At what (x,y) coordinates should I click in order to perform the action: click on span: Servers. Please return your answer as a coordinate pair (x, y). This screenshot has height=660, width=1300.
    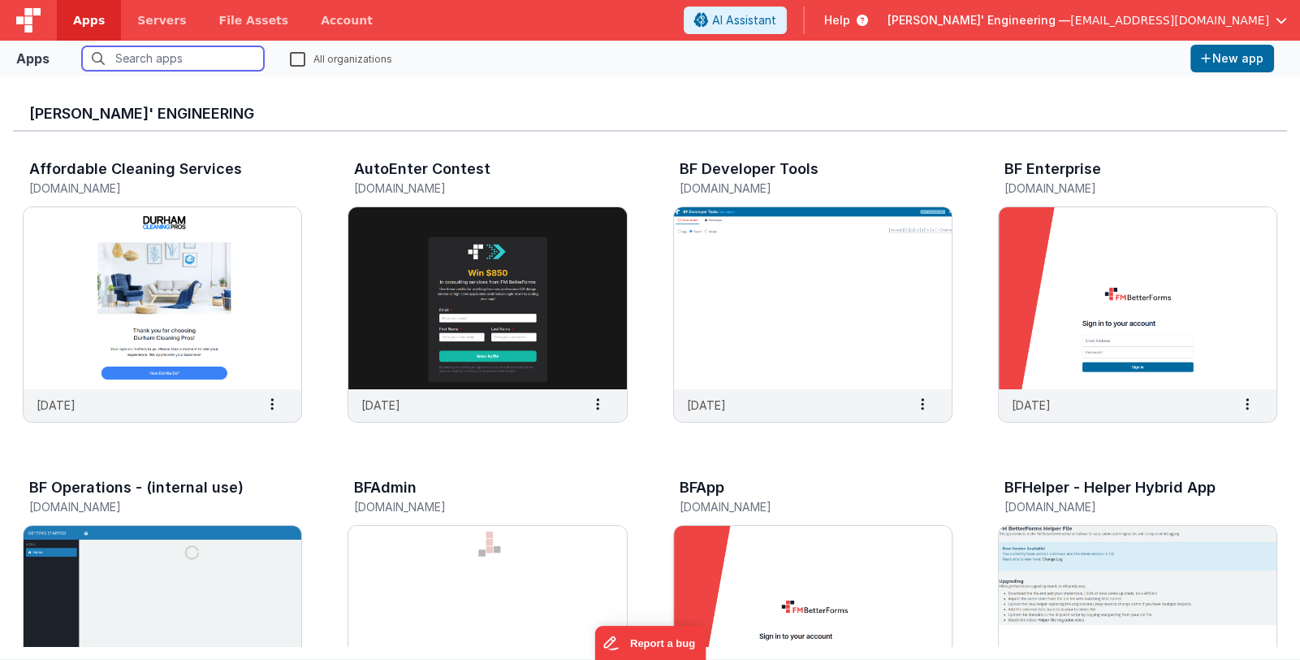
    Looking at the image, I should click on (162, 20).